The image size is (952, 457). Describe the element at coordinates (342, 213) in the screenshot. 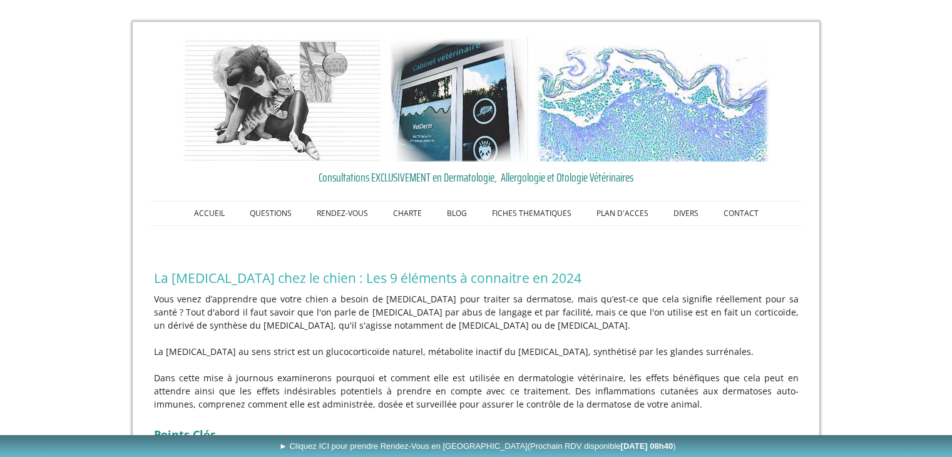

I see `a: RENDEZ-VOUS` at that location.